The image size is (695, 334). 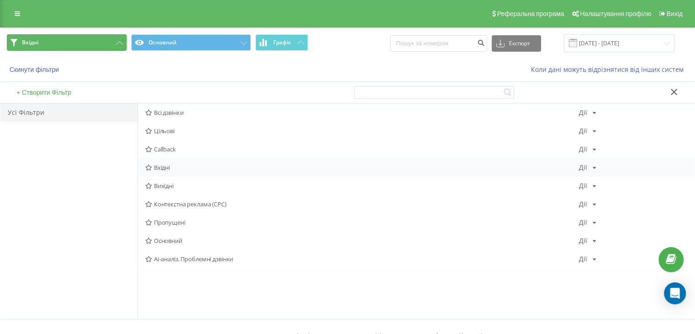 What do you see at coordinates (362, 259) in the screenshot?
I see `span: AI-аналіз. Проблемні дзвінки` at bounding box center [362, 259].